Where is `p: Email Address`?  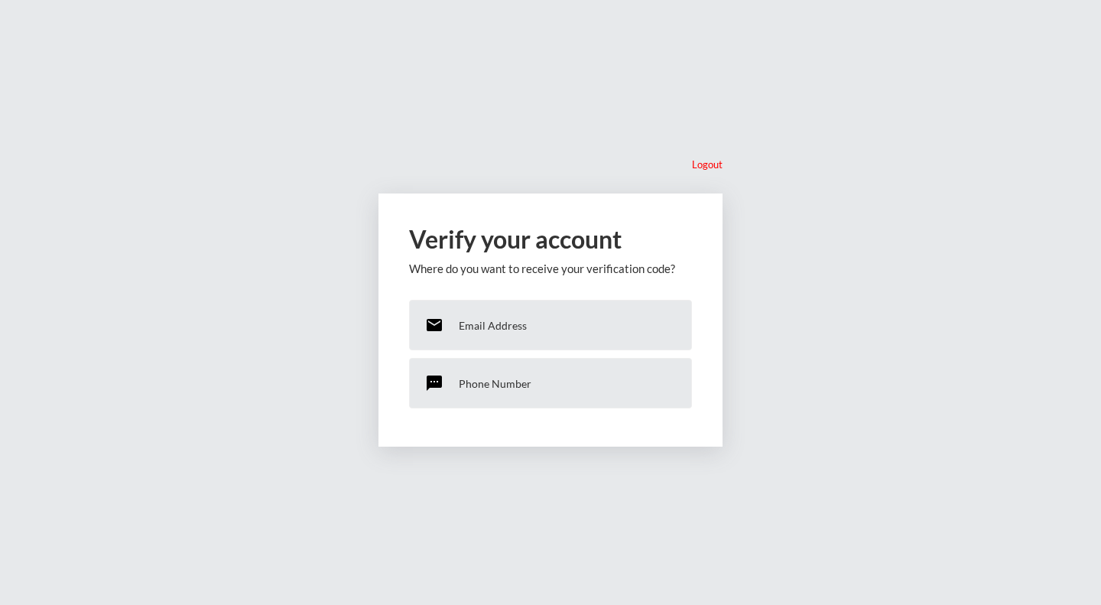 p: Email Address is located at coordinates (492, 325).